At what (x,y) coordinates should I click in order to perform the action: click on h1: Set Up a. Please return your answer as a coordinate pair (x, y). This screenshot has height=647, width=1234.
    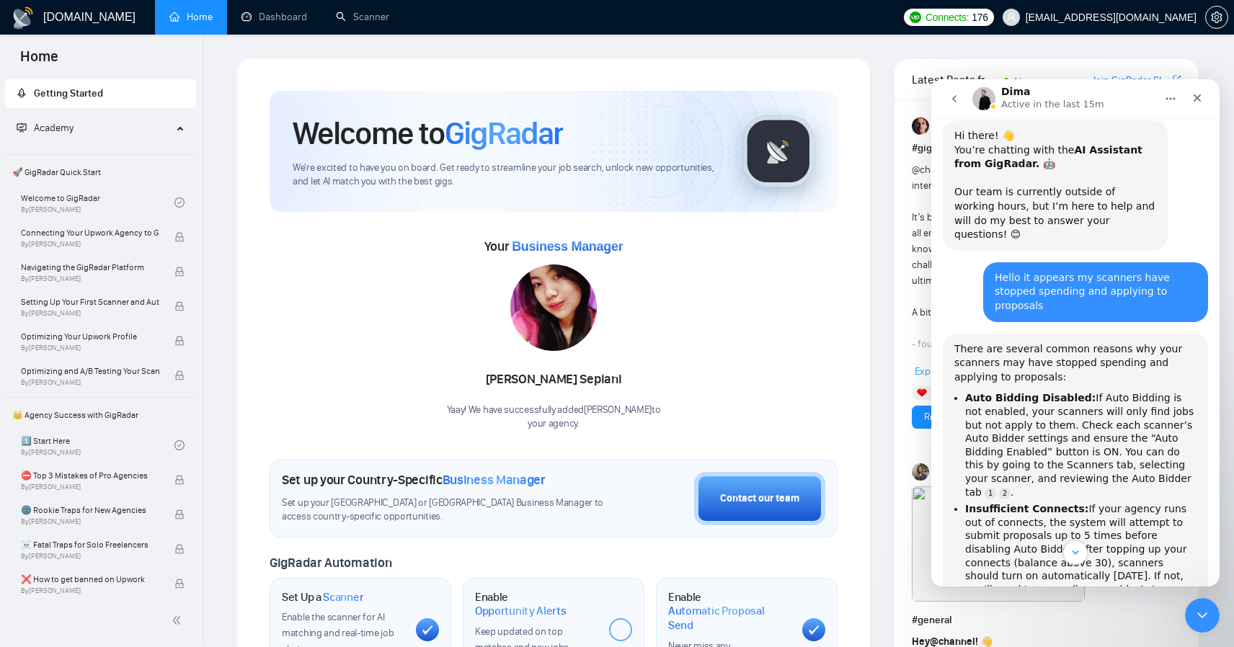
    Looking at the image, I should click on (322, 597).